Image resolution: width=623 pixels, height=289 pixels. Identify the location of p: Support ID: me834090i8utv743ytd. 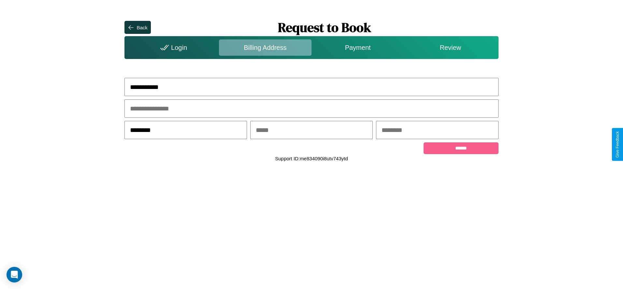
(311, 158).